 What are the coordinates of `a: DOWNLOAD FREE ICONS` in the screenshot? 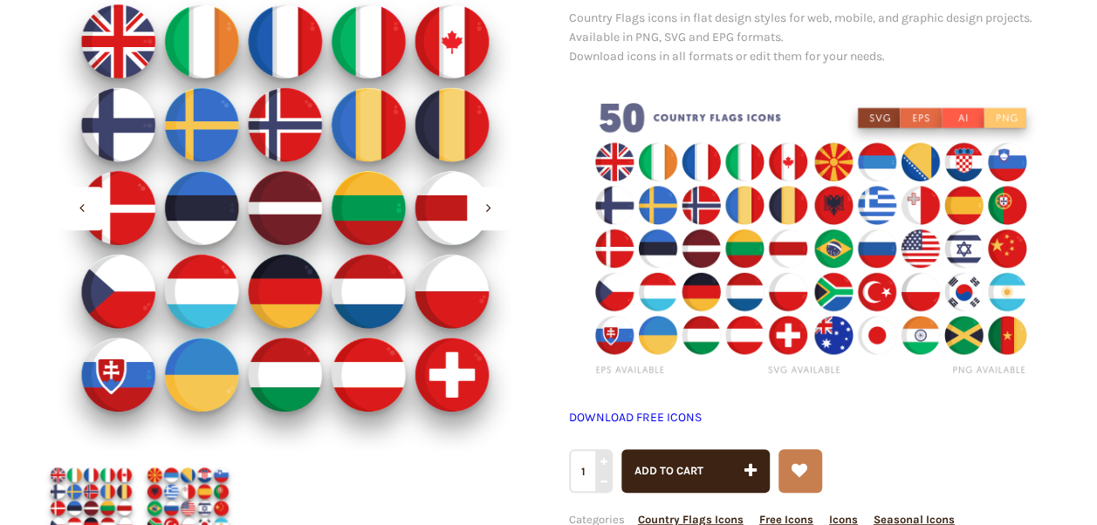 It's located at (635, 417).